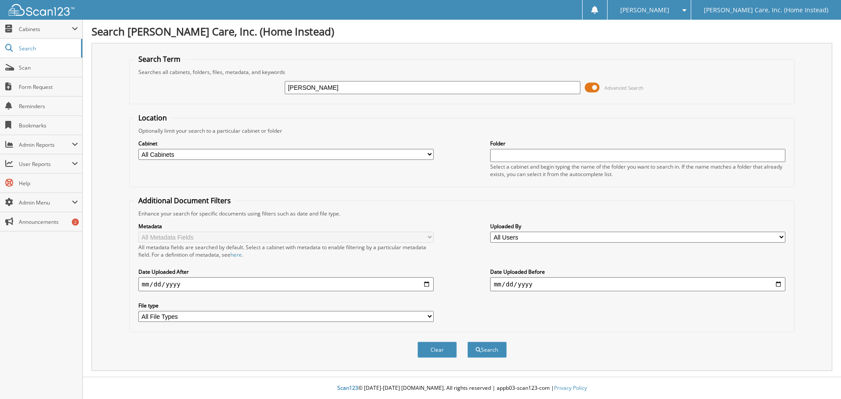  Describe the element at coordinates (48, 222) in the screenshot. I see `span: Announcements` at that location.